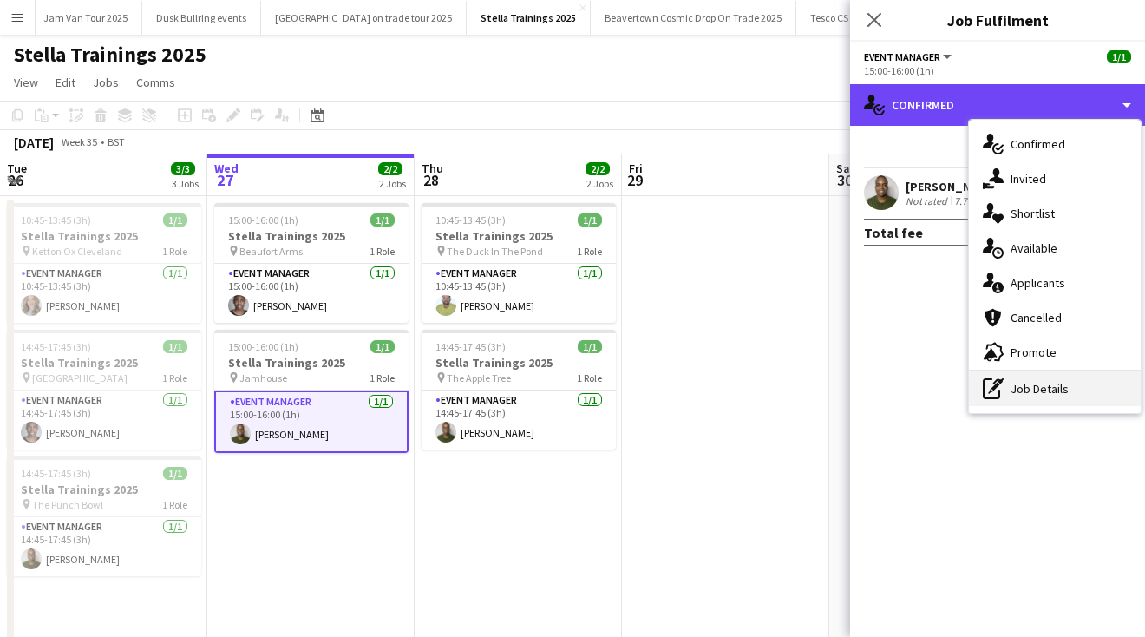 The height and width of the screenshot is (637, 1145). I want to click on div: 3 Jobs, so click(185, 183).